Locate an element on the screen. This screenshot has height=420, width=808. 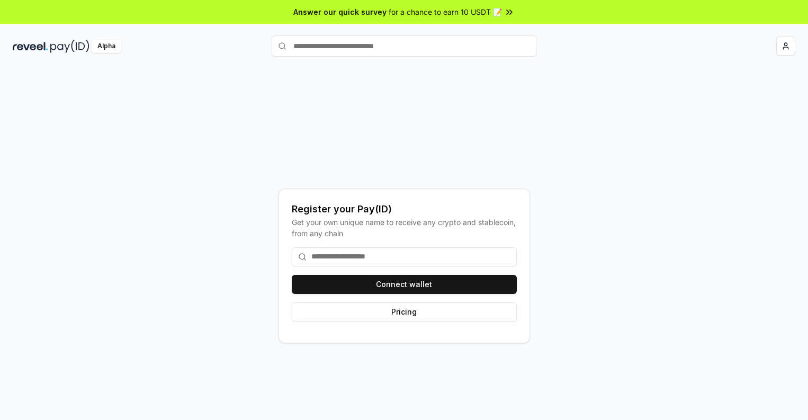
img: reveel_dark is located at coordinates (30, 46).